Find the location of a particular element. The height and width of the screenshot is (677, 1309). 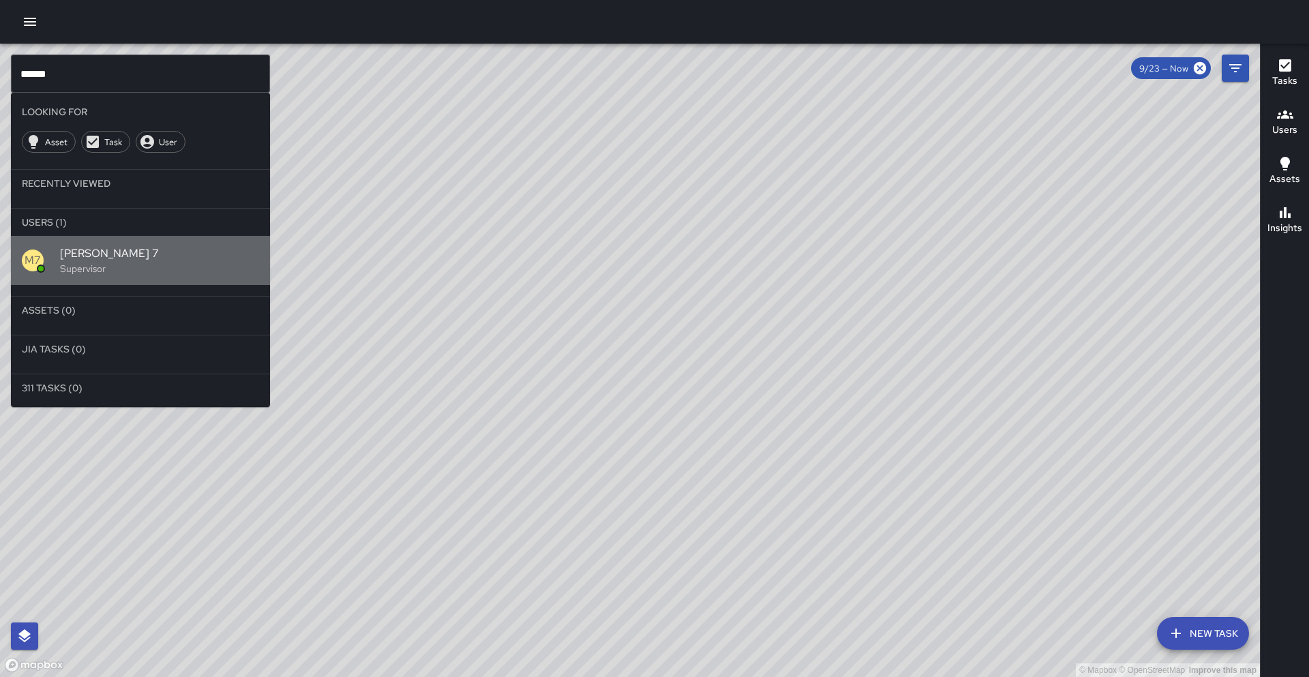

h6: Assets is located at coordinates (1284, 179).